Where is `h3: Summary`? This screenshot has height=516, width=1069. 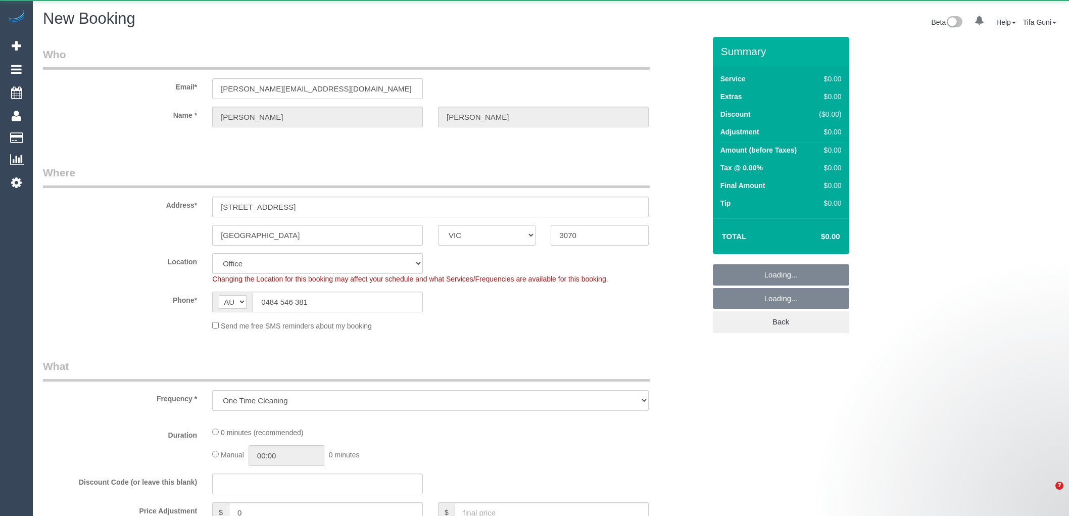 h3: Summary is located at coordinates (782, 51).